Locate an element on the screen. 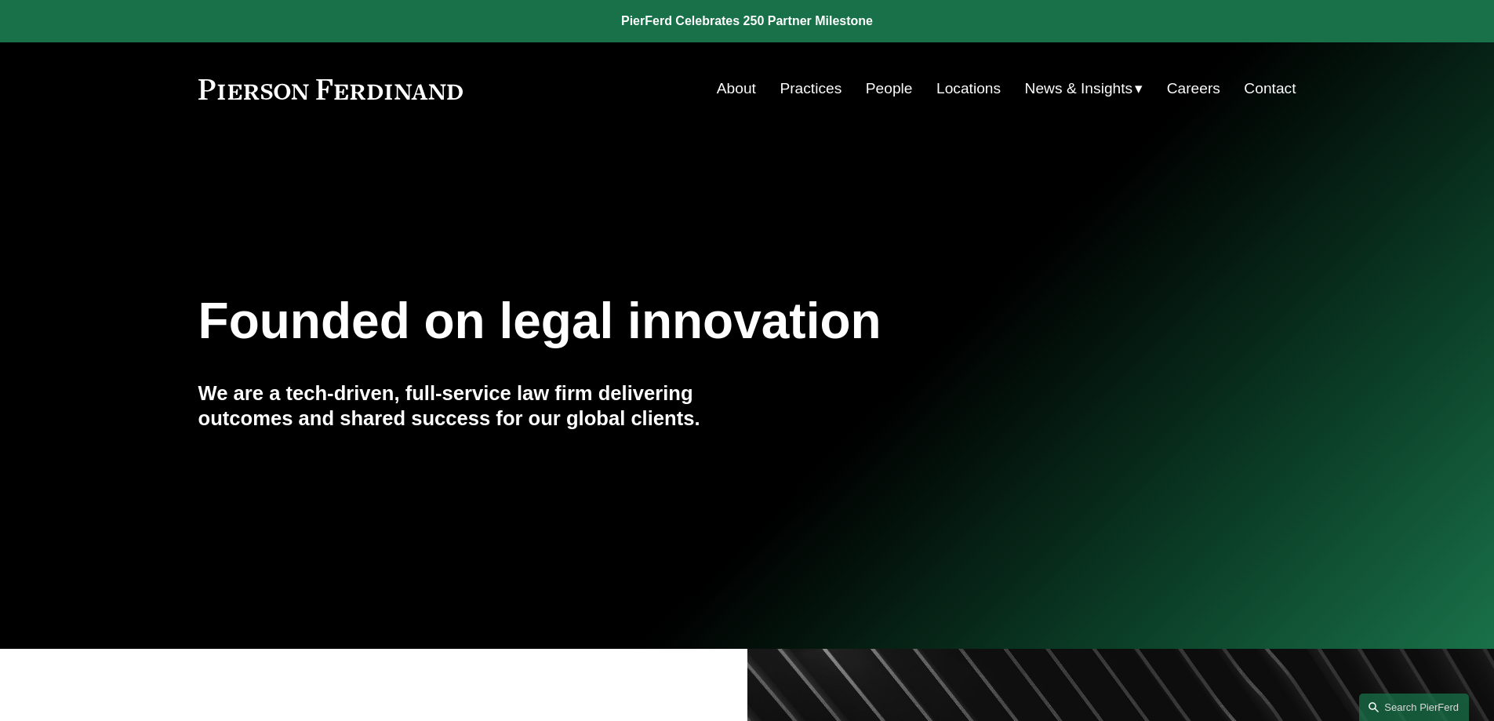  a: People is located at coordinates (889, 89).